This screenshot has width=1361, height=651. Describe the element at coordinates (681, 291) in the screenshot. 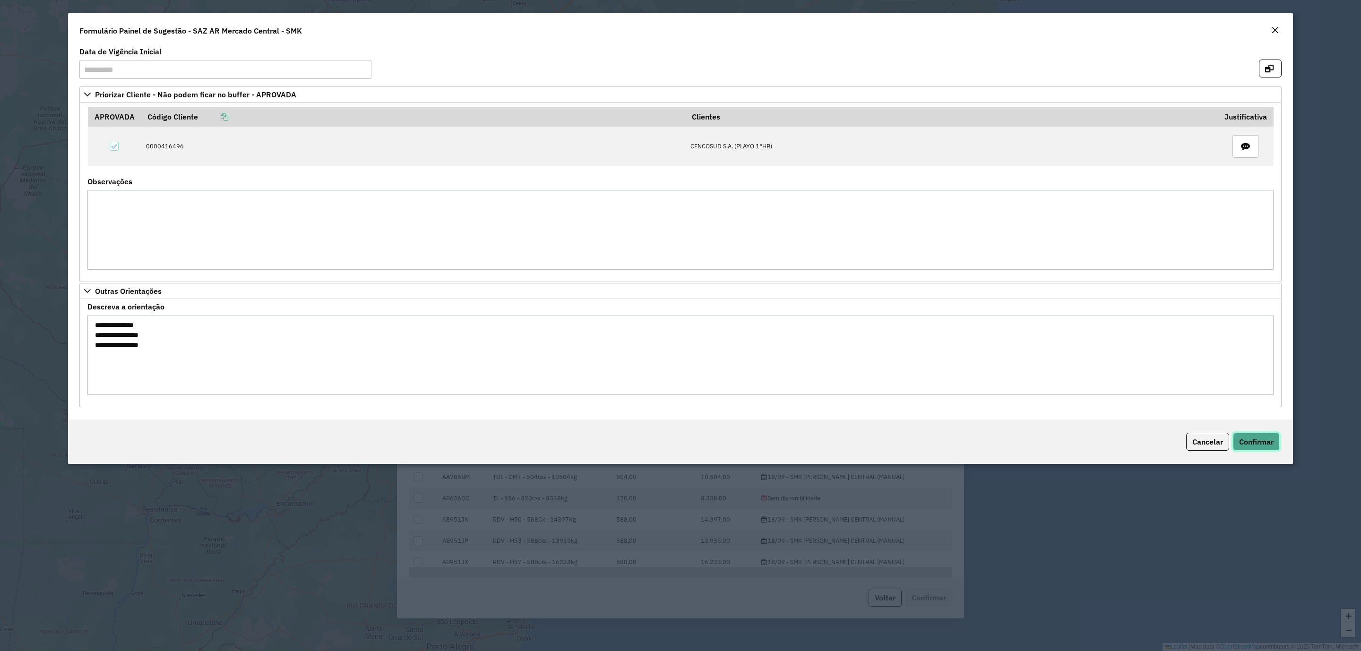

I see `a: Outras Orientações` at that location.